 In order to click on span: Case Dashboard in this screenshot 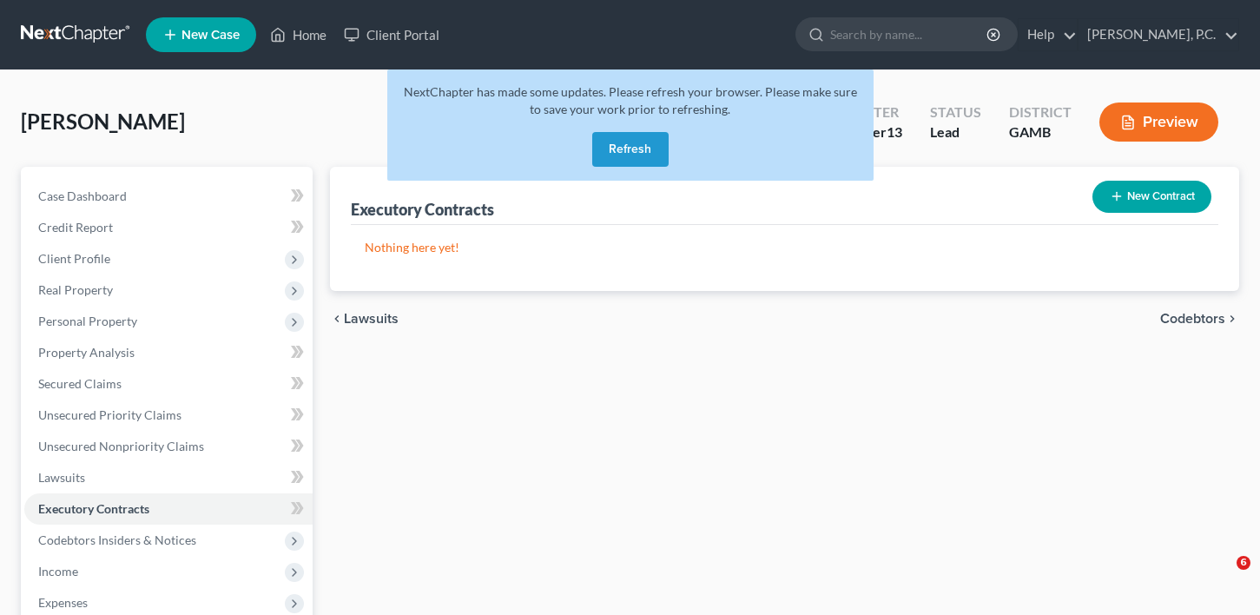, I will do `click(83, 195)`.